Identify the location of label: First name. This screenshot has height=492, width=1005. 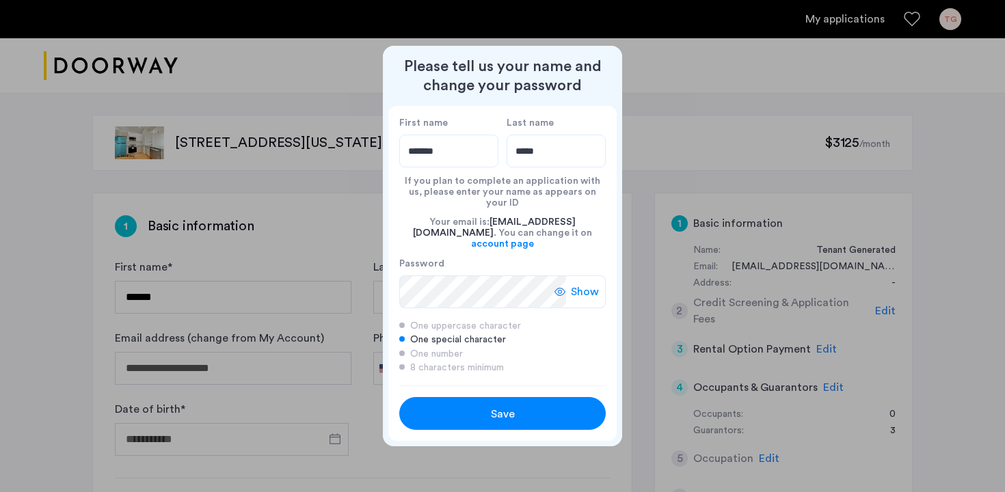
(449, 123).